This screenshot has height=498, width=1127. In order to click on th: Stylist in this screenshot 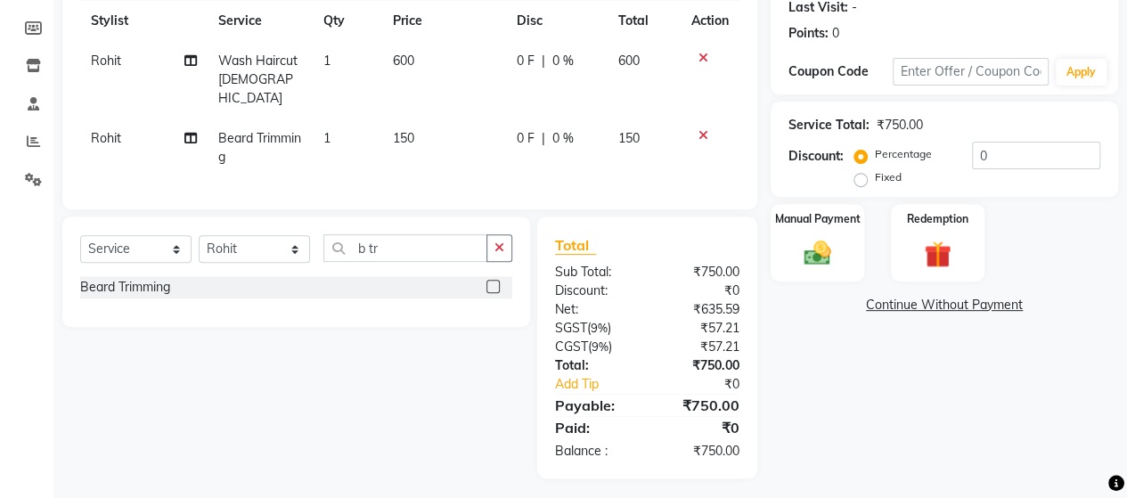, I will do `click(143, 20)`.